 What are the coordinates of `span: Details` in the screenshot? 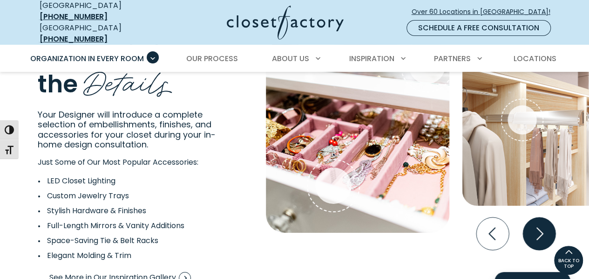 It's located at (128, 80).